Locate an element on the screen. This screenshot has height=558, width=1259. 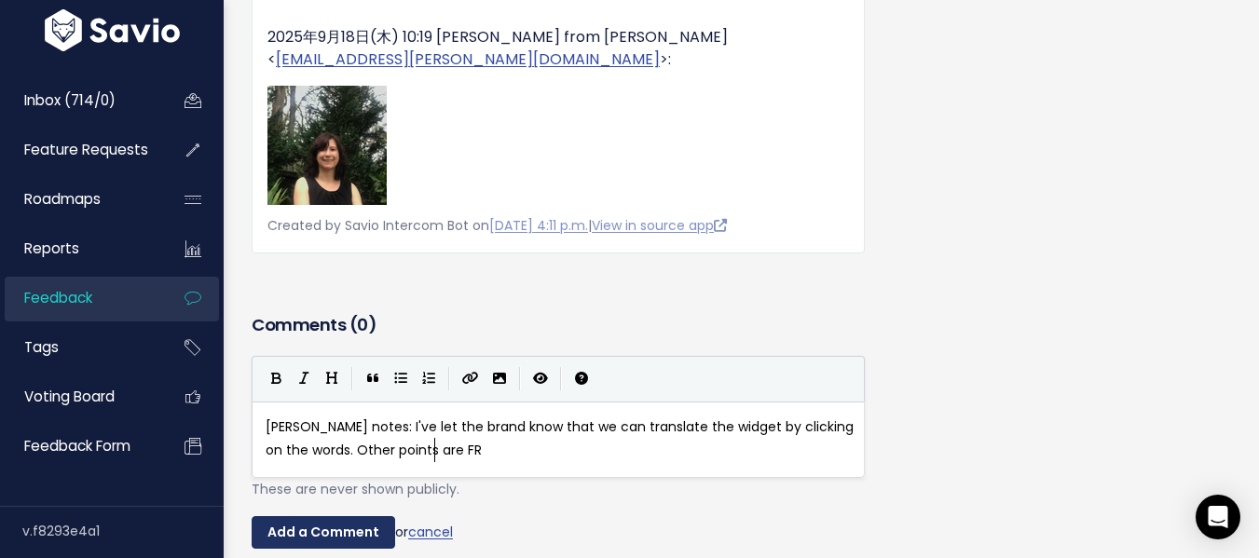
span: Feedback is located at coordinates (58, 297).